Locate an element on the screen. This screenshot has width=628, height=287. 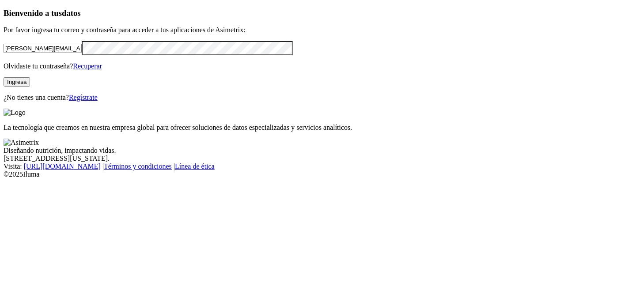
input: Tu correo is located at coordinates (42, 48).